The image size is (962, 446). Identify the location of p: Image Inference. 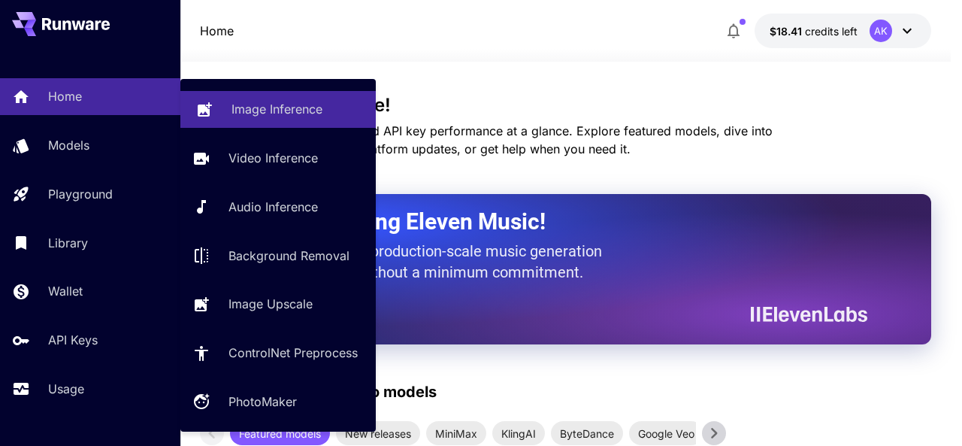
(277, 109).